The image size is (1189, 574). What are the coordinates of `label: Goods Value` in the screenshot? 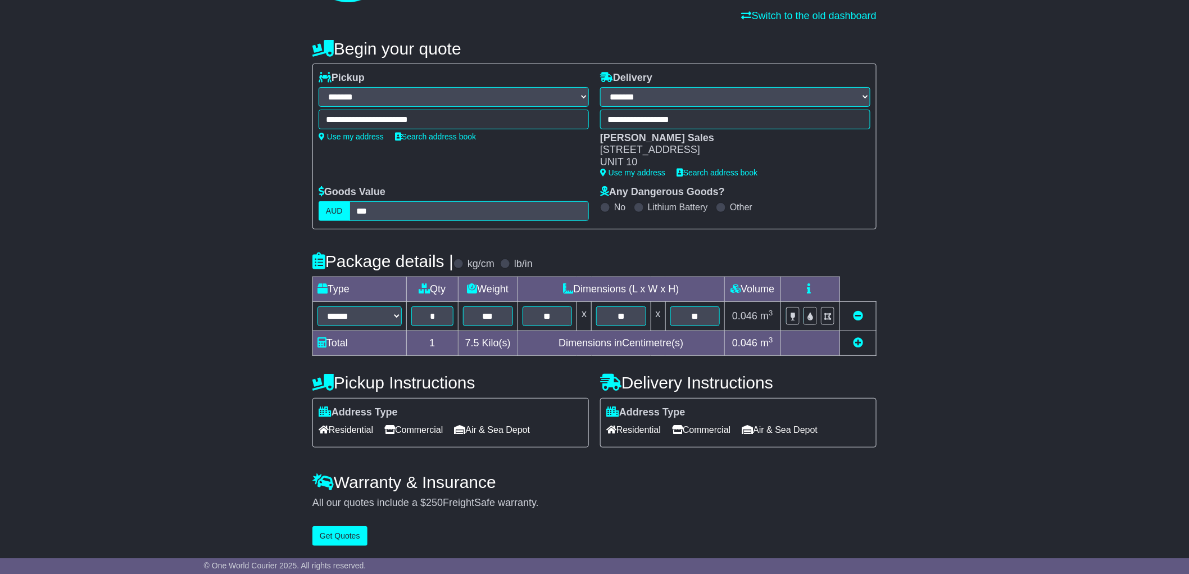 It's located at (352, 192).